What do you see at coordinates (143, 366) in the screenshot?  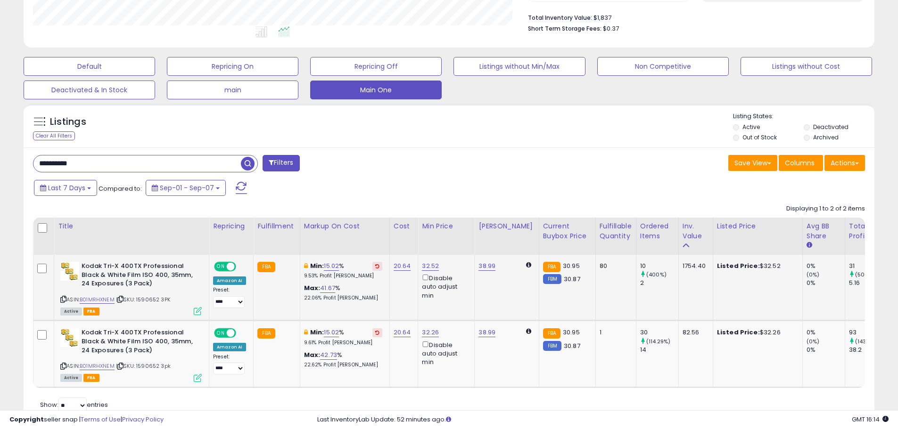 I see `span: | SKU: 1590652 3pk` at bounding box center [143, 366].